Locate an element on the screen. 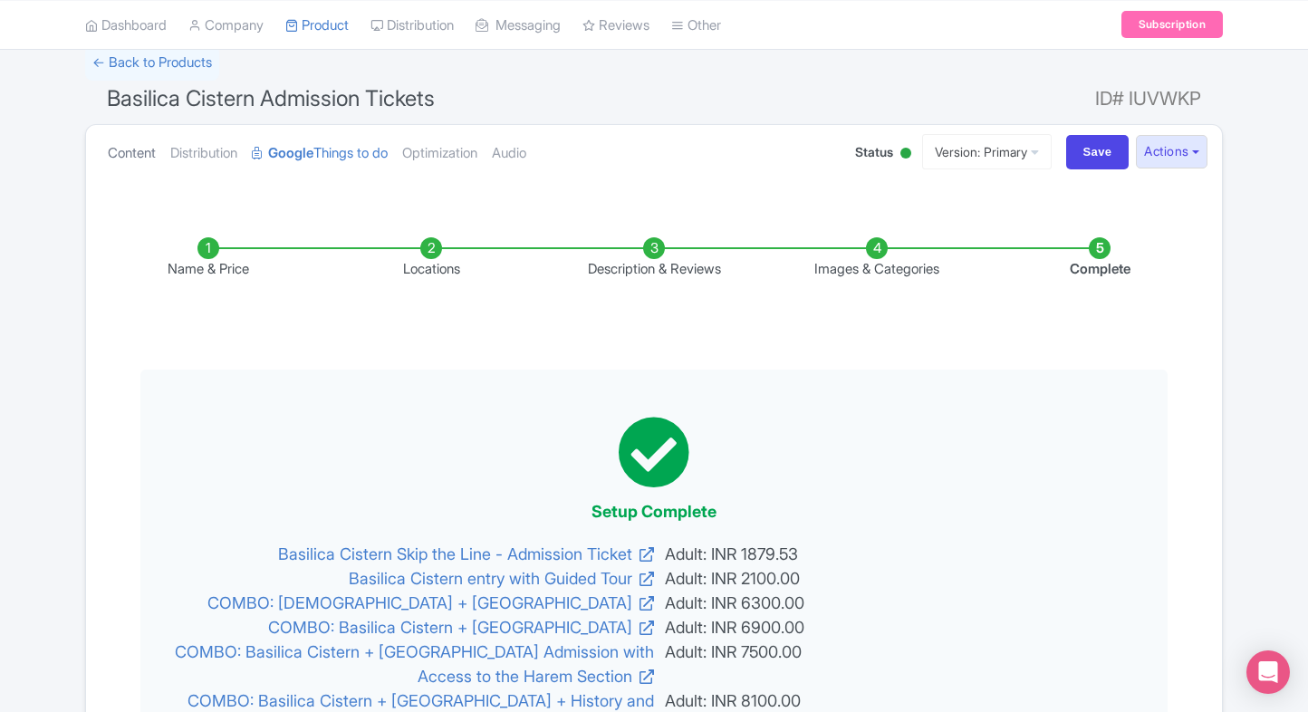 The image size is (1308, 712). span: Adult: INR 7500.00 is located at coordinates (897, 664).